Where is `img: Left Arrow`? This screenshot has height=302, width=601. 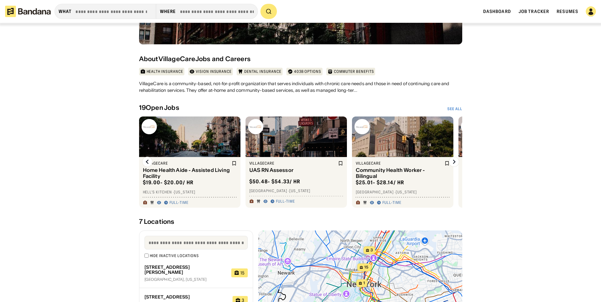
img: Left Arrow is located at coordinates (147, 162).